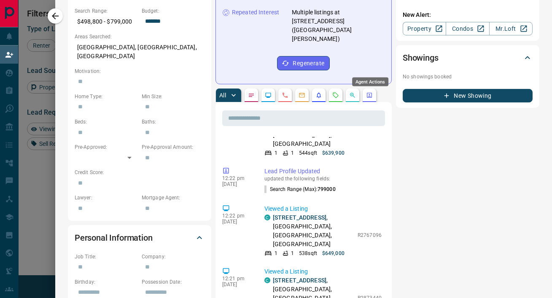 This screenshot has width=552, height=298. Describe the element at coordinates (468, 77) in the screenshot. I see `p: No showings booked` at that location.